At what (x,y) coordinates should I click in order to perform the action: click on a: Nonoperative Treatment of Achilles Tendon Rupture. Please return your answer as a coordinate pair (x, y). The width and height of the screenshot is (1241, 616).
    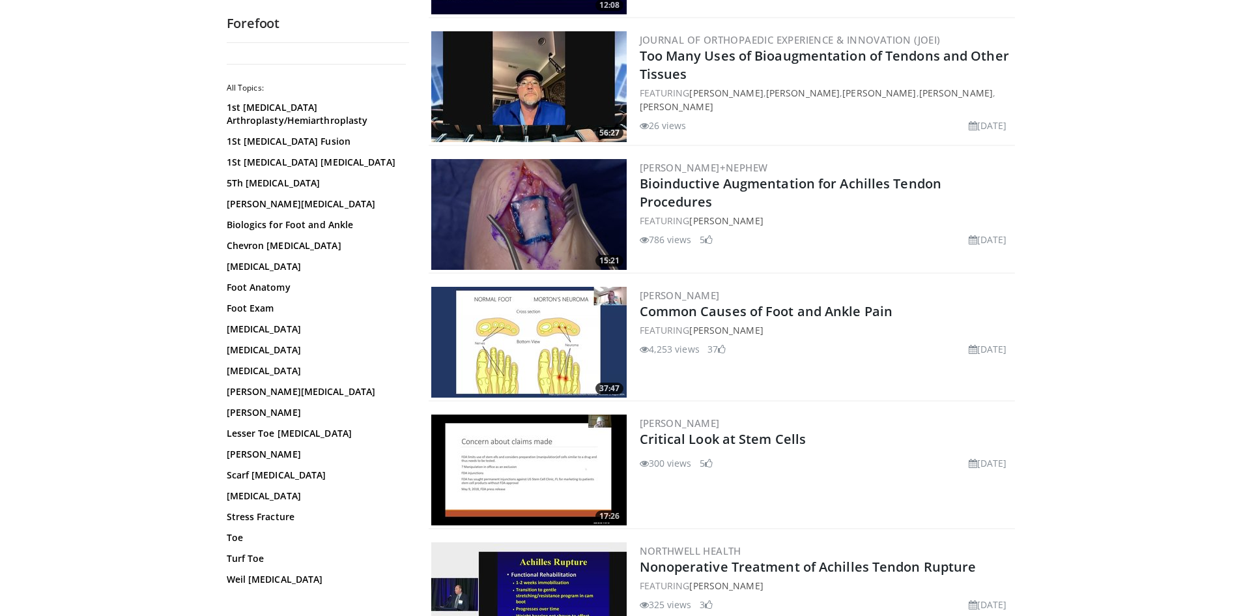
    Looking at the image, I should click on (808, 566).